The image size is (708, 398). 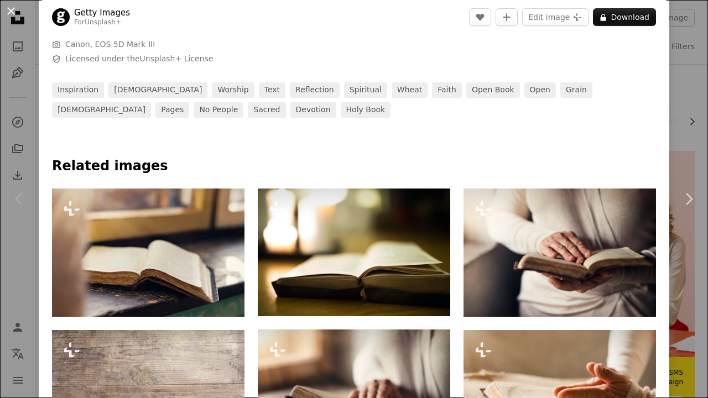 What do you see at coordinates (365, 90) in the screenshot?
I see `a: spiritual` at bounding box center [365, 90].